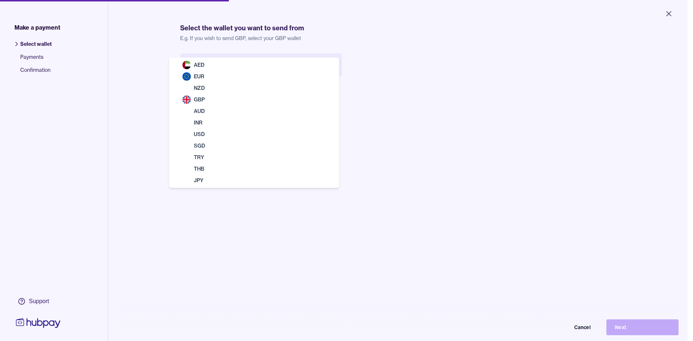 Image resolution: width=693 pixels, height=341 pixels. What do you see at coordinates (563, 327) in the screenshot?
I see `button: Cancel` at bounding box center [563, 327].